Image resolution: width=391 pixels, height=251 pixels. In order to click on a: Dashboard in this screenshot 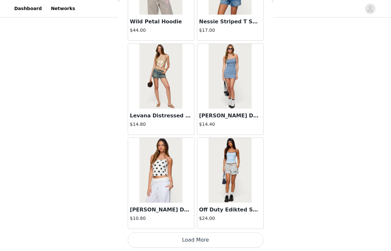, I will do `click(28, 8)`.